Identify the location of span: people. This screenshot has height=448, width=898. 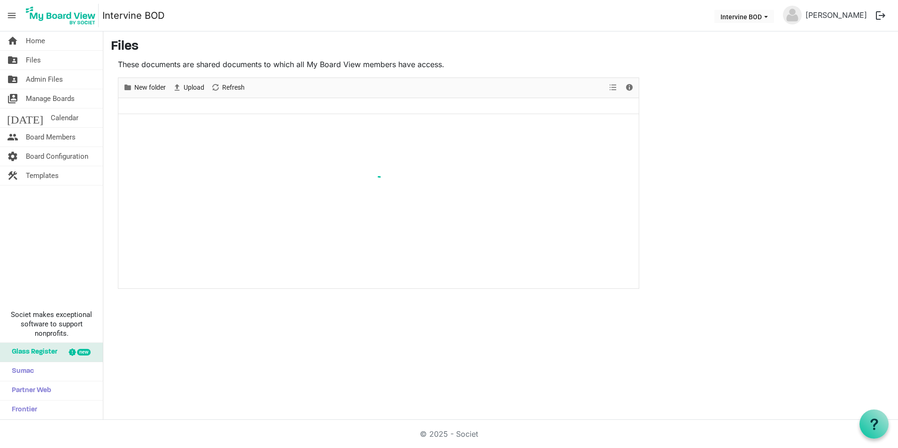
(13, 137).